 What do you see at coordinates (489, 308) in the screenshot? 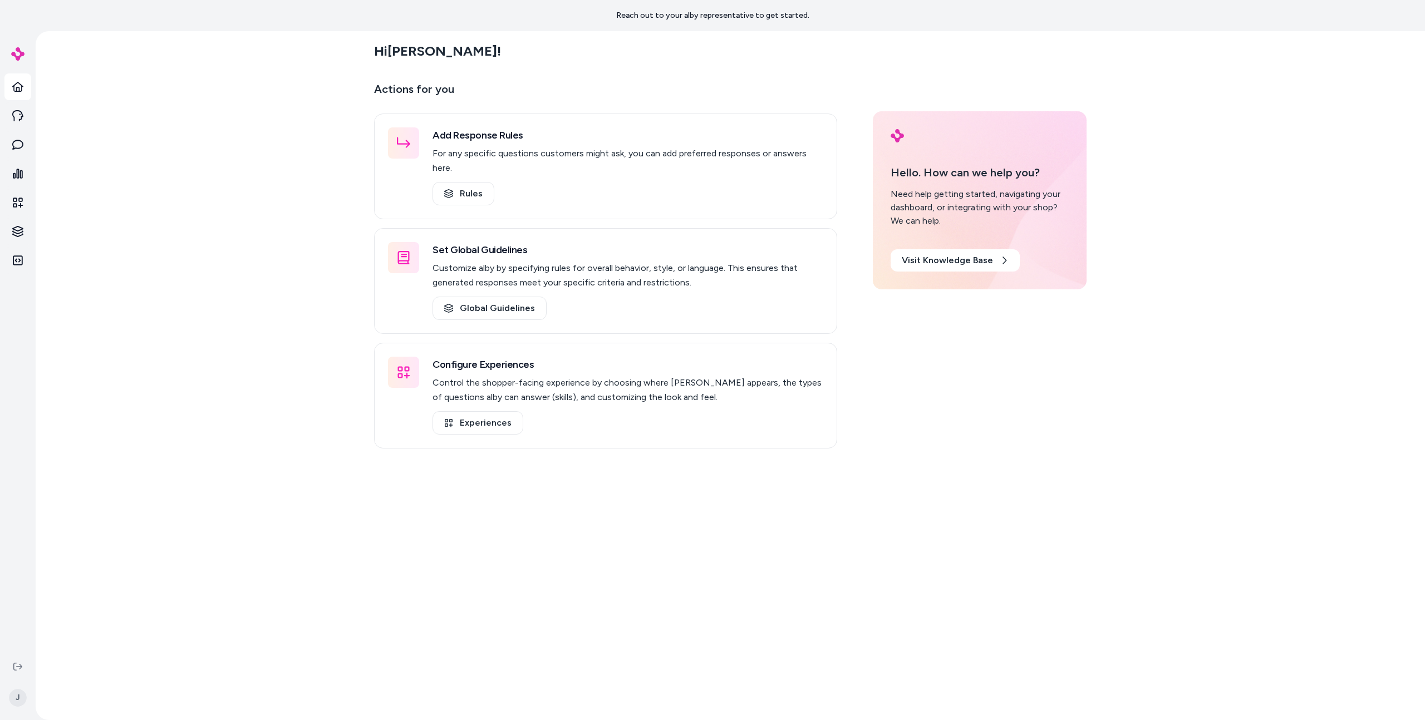
I see `a: Global Guidelines` at bounding box center [489, 308].